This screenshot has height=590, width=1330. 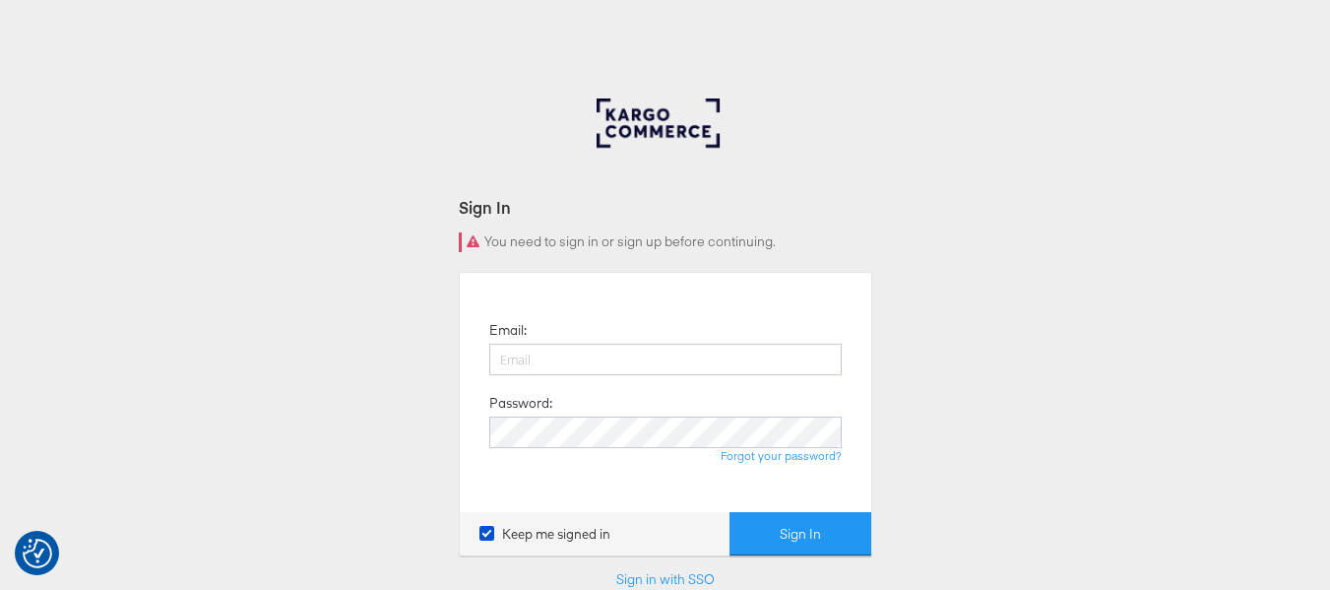 What do you see at coordinates (508, 330) in the screenshot?
I see `label: Email:` at bounding box center [508, 330].